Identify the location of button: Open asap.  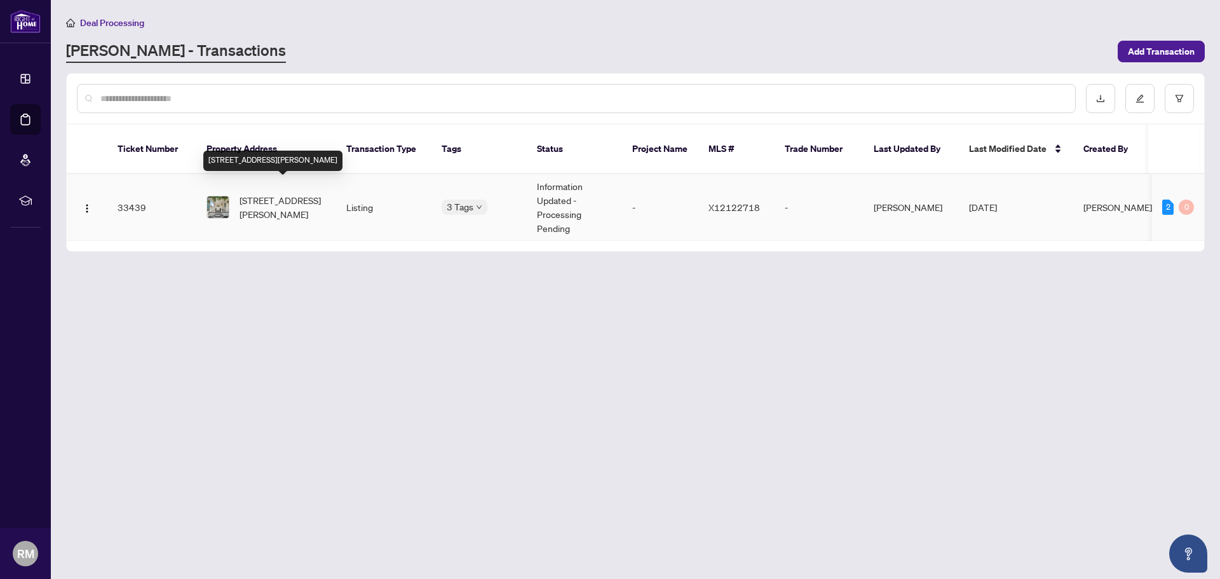
(1188, 554).